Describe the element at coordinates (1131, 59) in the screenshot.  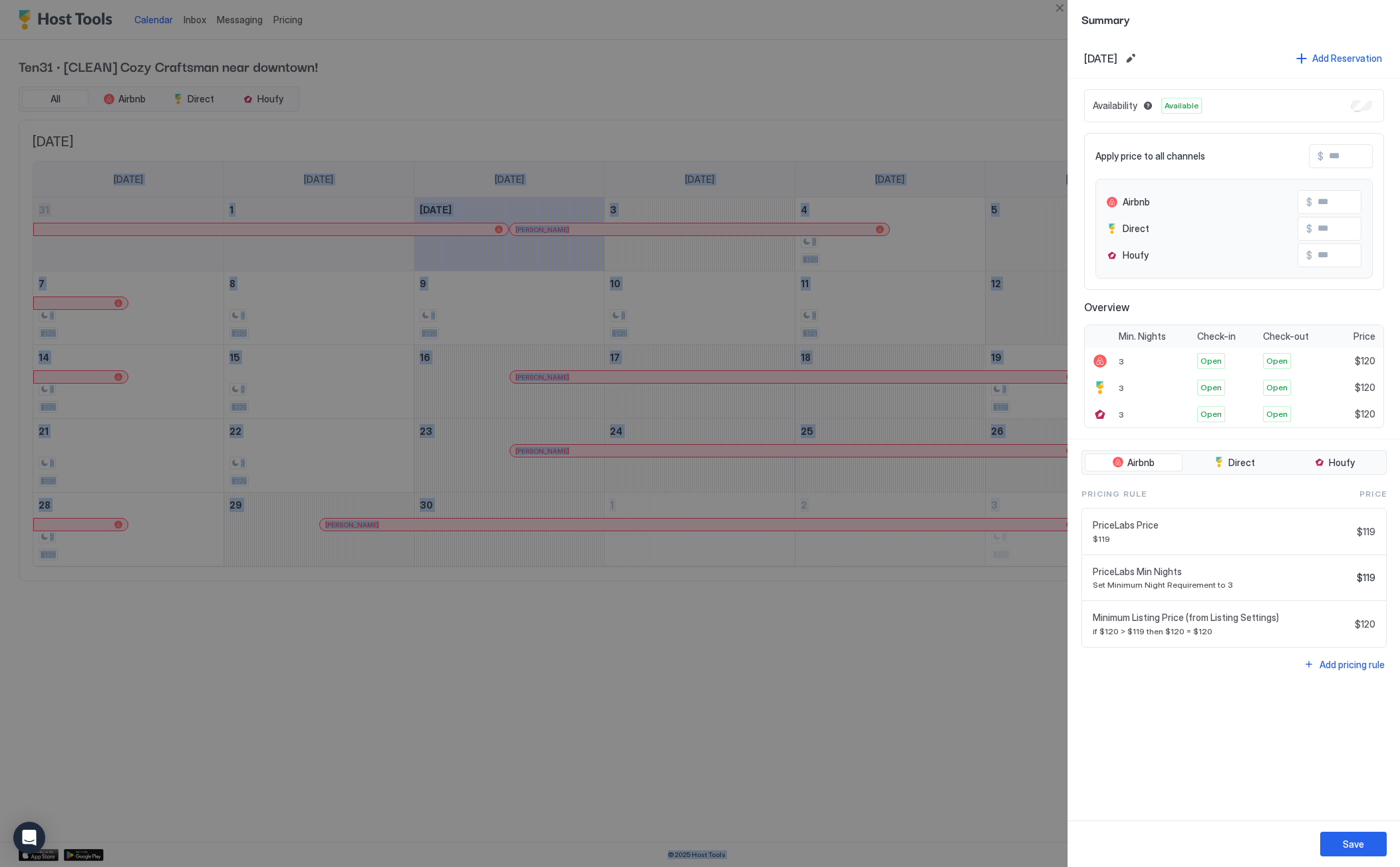
I see `button: Edit date range` at that location.